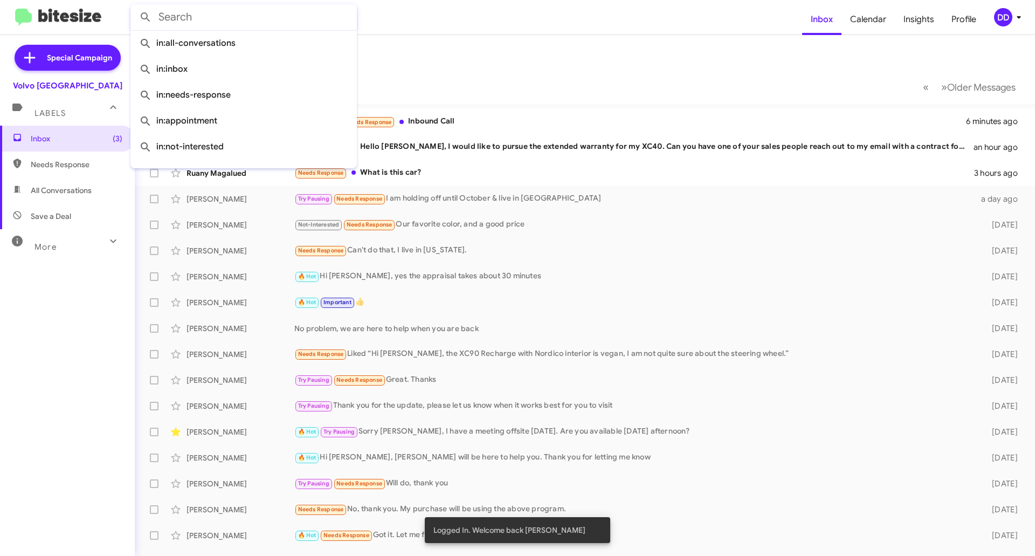 The height and width of the screenshot is (556, 1035). What do you see at coordinates (635, 380) in the screenshot?
I see `div: Great. Thanks` at bounding box center [635, 380].